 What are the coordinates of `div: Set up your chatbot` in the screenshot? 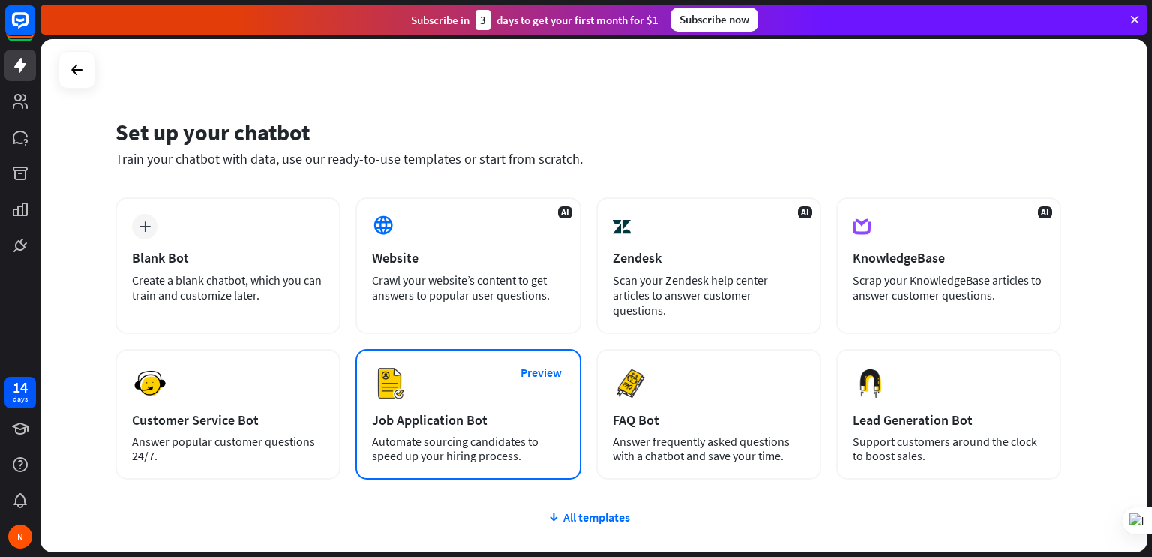 It's located at (588, 132).